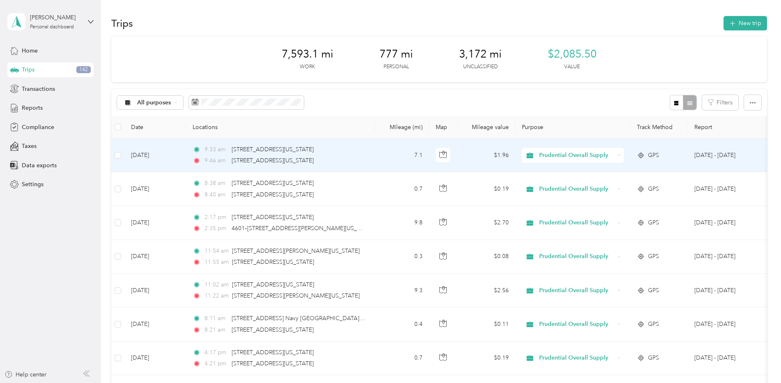 The width and height of the screenshot is (781, 383). What do you see at coordinates (487, 358) in the screenshot?
I see `td: $0.19` at bounding box center [487, 358].